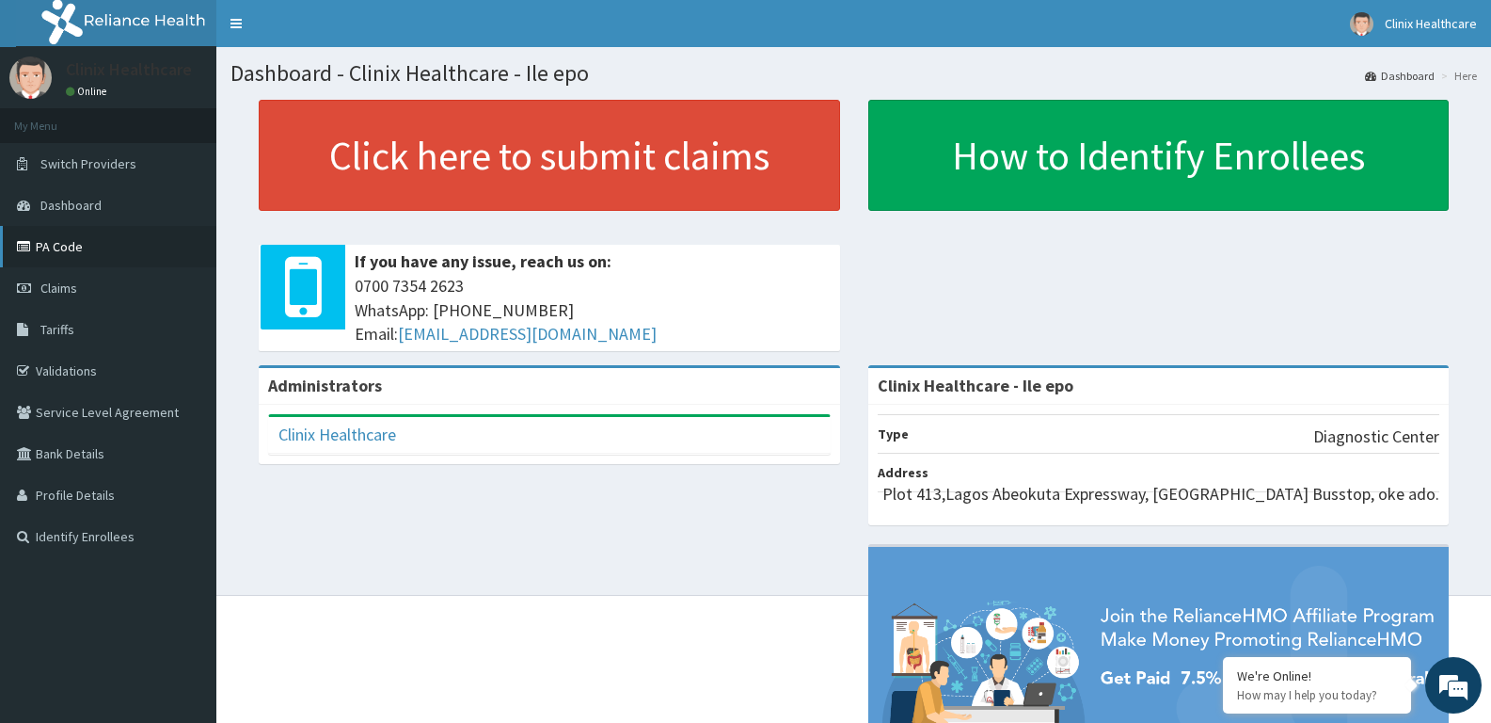 The height and width of the screenshot is (723, 1491). I want to click on b: Administrators, so click(325, 385).